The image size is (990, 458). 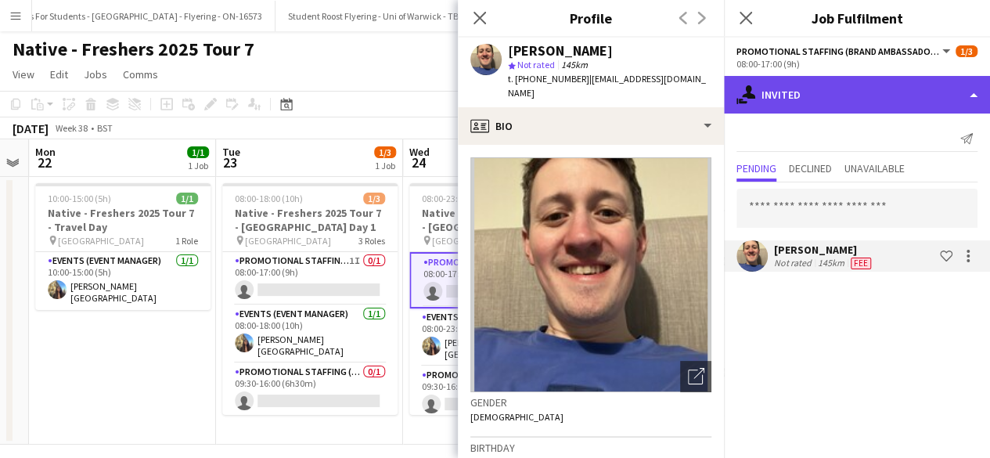 I want to click on span: Promotional Staffing (Brand Ambassadors), so click(x=838, y=51).